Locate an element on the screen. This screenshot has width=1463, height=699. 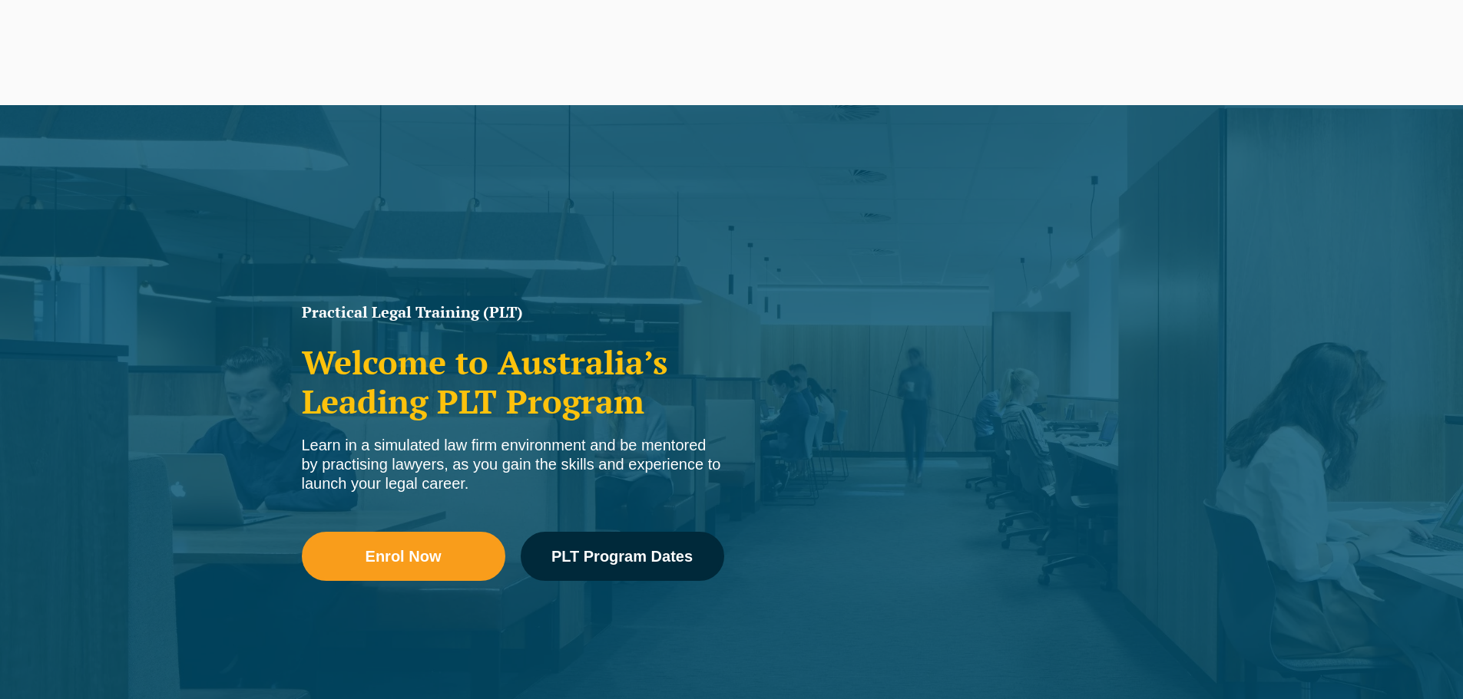
h2: Welcome to Australia’s Leading PLT Program is located at coordinates (513, 382).